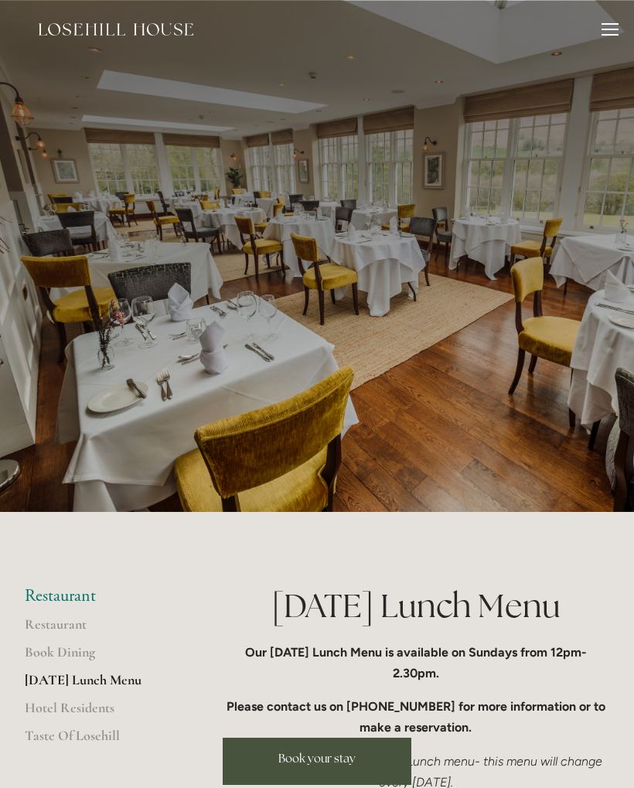 The width and height of the screenshot is (634, 788). Describe the element at coordinates (98, 713) in the screenshot. I see `a: Hotel Residents` at that location.